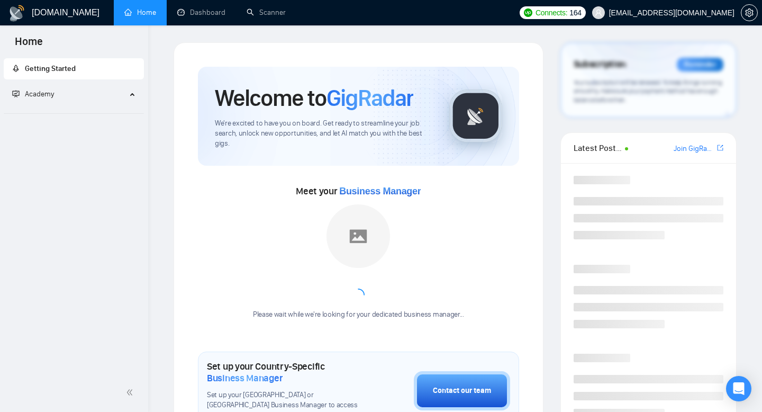  What do you see at coordinates (700, 65) in the screenshot?
I see `div: Reminder` at bounding box center [700, 65].